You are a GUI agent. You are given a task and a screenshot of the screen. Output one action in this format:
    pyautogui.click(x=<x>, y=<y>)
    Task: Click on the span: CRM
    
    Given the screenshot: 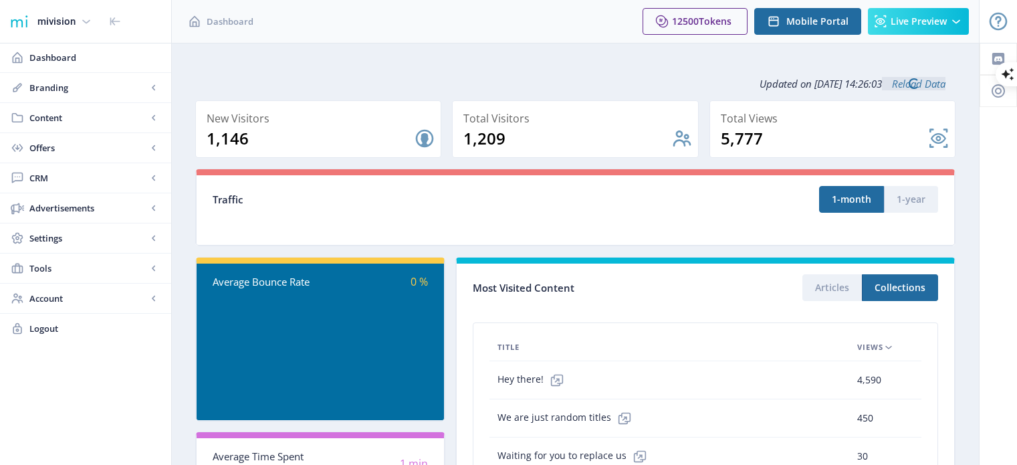 What is the action you would take?
    pyautogui.click(x=88, y=178)
    